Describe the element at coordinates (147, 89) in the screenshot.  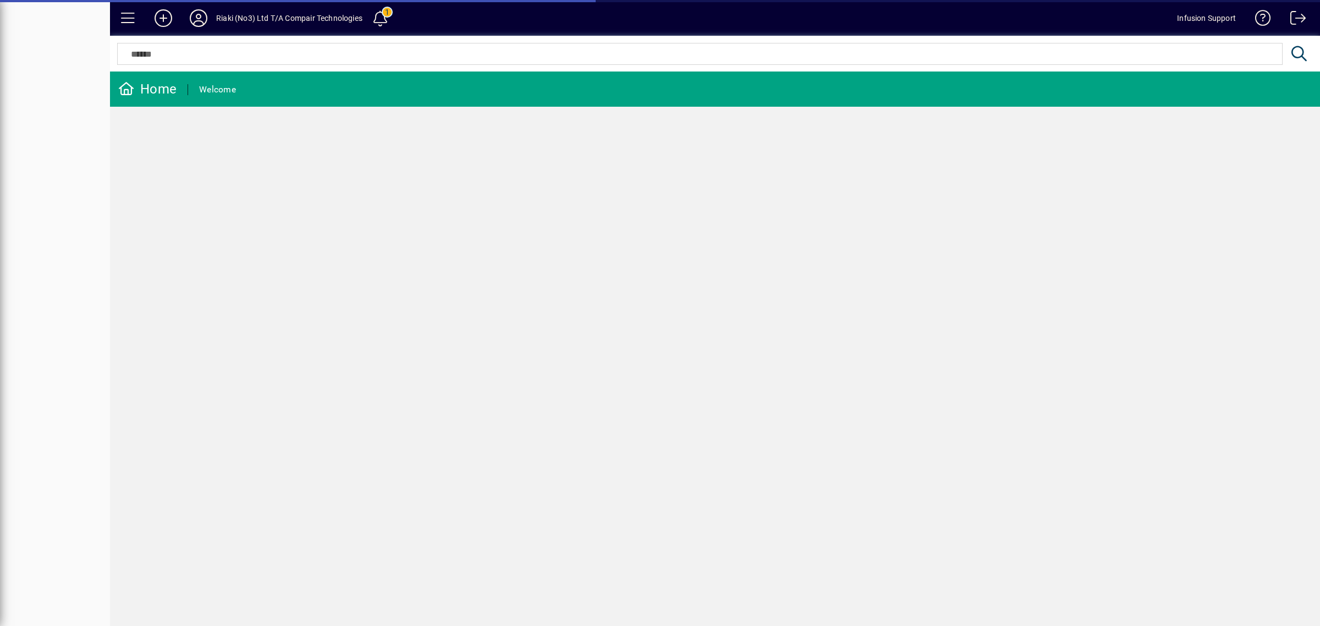
I see `div: Home` at that location.